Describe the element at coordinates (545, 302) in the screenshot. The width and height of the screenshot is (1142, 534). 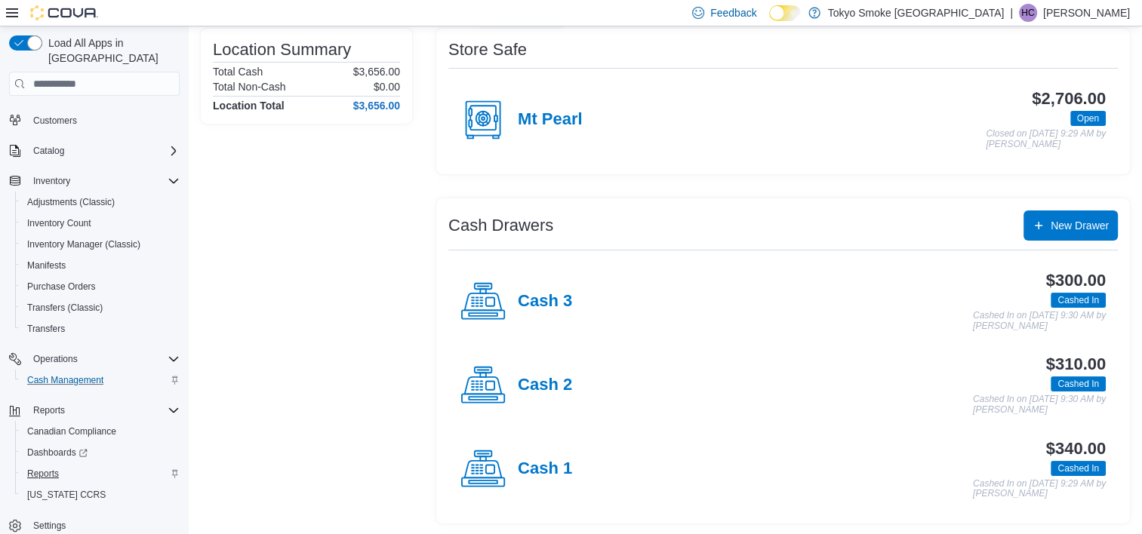
I see `h4: Cash 3` at that location.